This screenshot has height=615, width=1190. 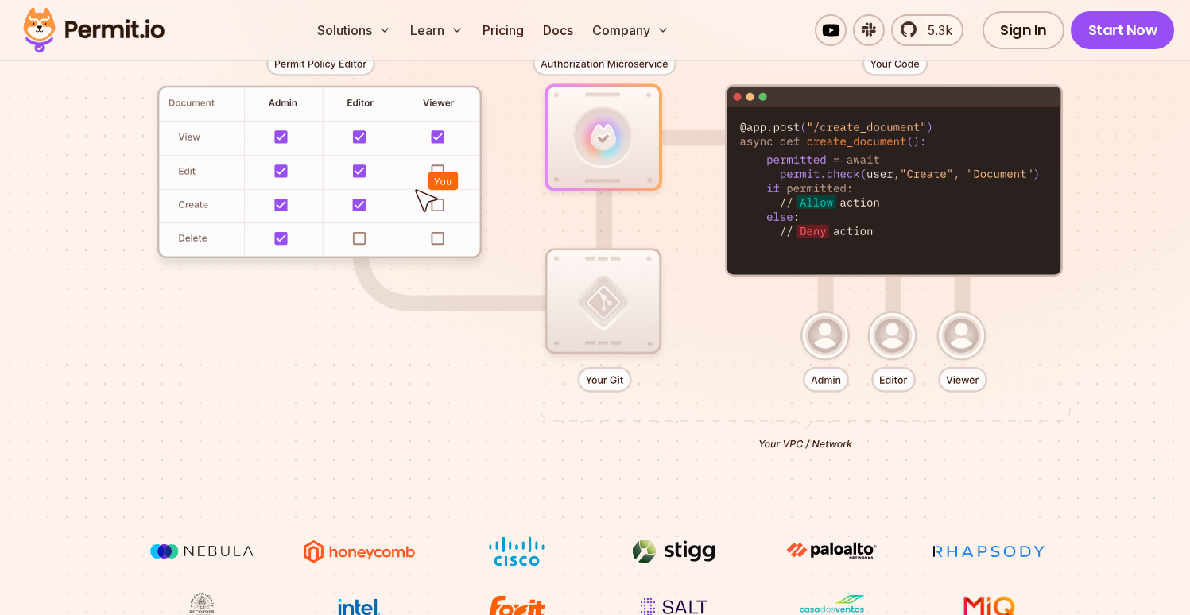 I want to click on img: Stigg, so click(x=674, y=552).